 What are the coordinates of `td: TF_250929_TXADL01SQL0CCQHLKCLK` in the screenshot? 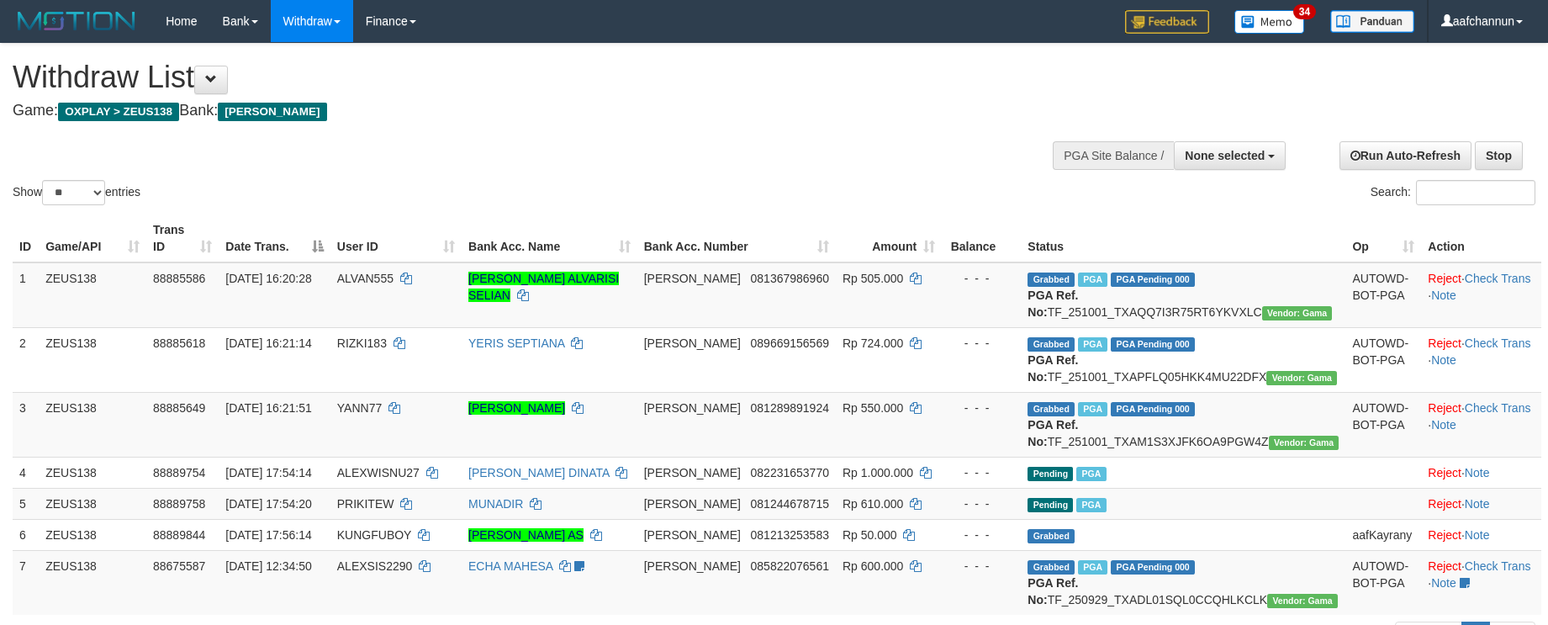 It's located at (1183, 582).